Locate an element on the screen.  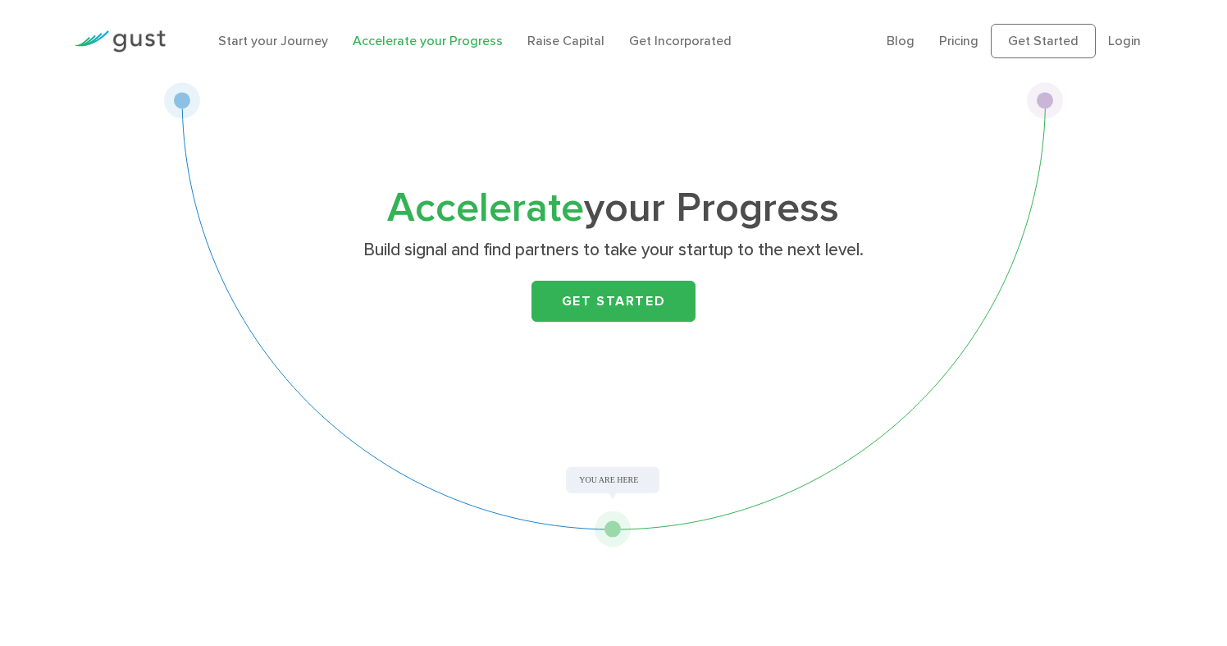
p: Build signal and find partners to take your startup to the next level. is located at coordinates (613, 250).